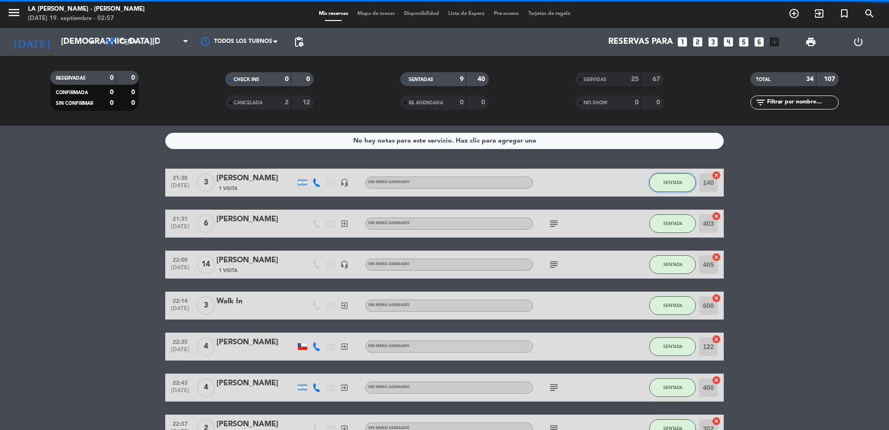 The height and width of the screenshot is (430, 889). I want to click on span: pending_actions, so click(299, 42).